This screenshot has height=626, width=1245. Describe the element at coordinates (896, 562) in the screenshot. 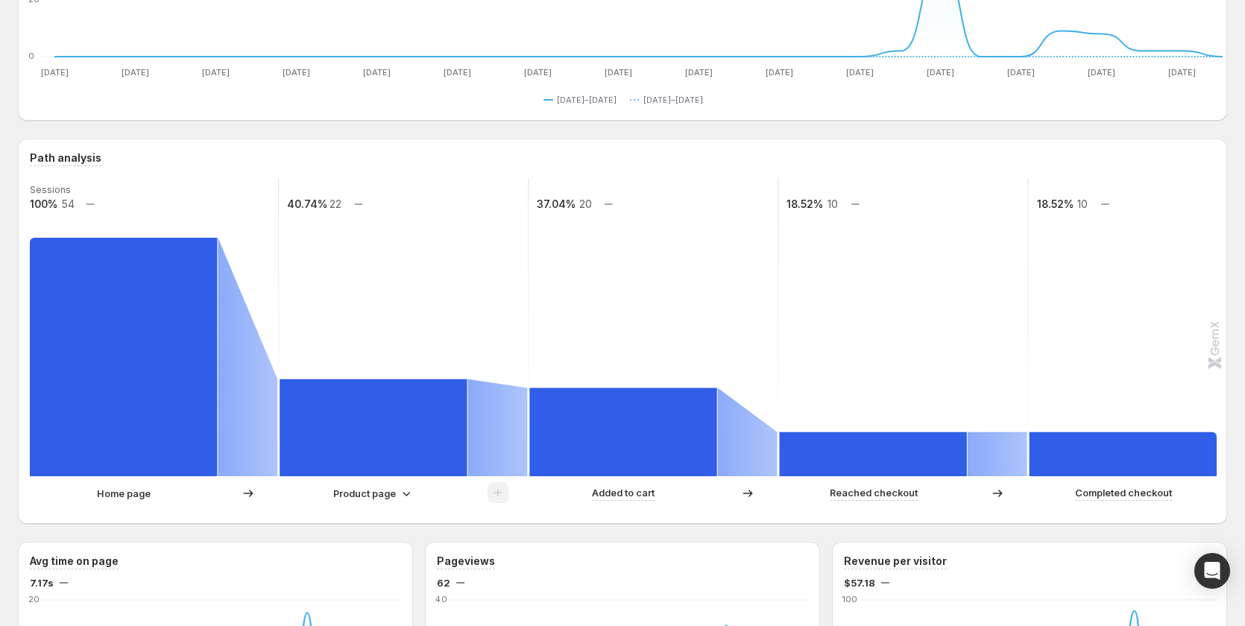

I see `h3: Revenue per visitor` at that location.